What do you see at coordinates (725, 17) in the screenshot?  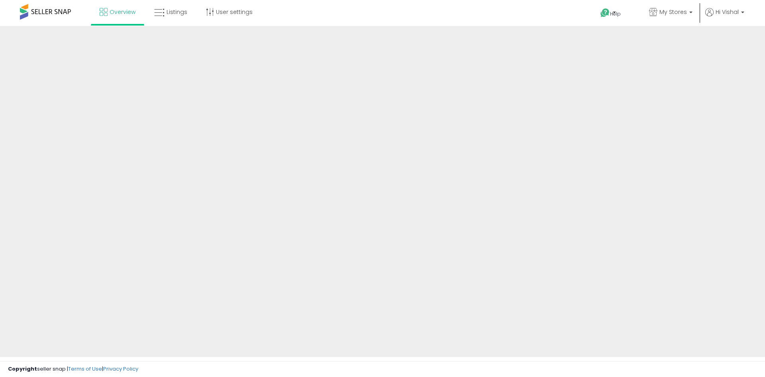 I see `a: Hi Vishal` at bounding box center [725, 17].